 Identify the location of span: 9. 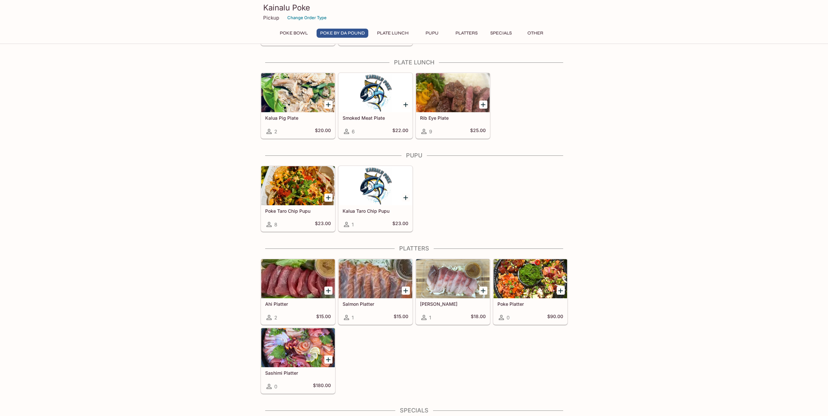
(430, 131).